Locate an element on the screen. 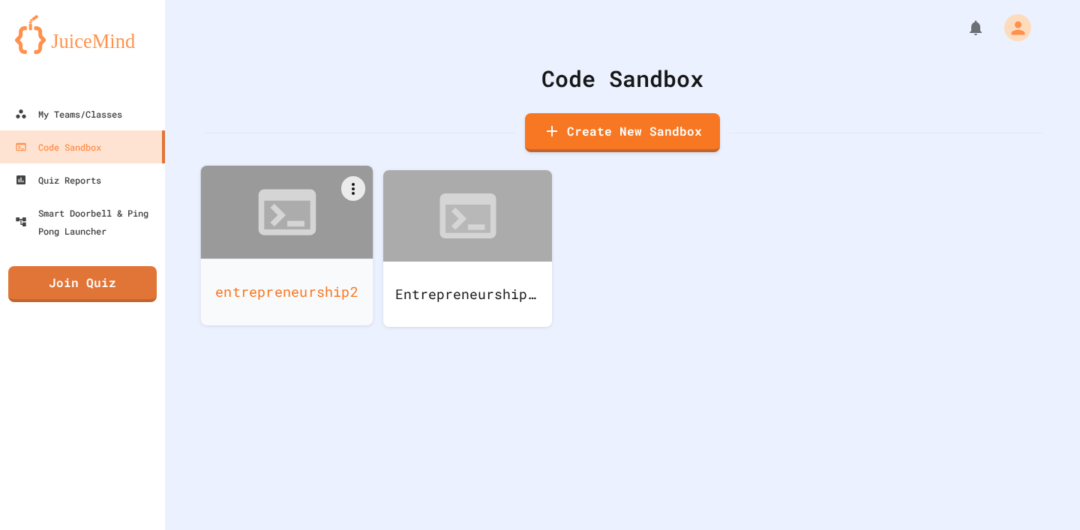 This screenshot has width=1080, height=530. a: Join Quiz is located at coordinates (82, 284).